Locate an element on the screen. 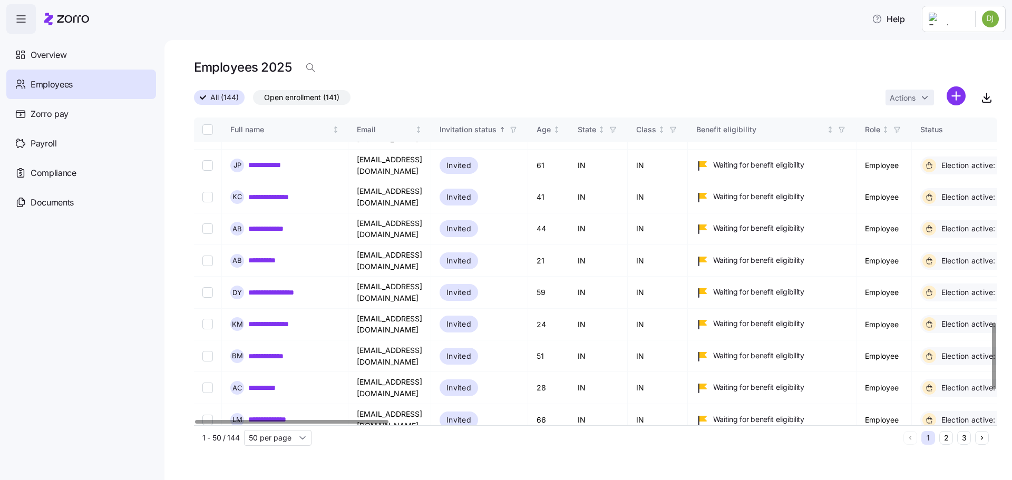  a: Employees is located at coordinates (81, 84).